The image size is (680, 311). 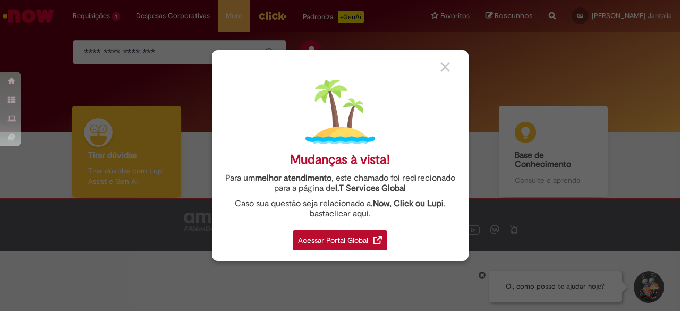 What do you see at coordinates (445, 67) in the screenshot?
I see `img: close_button_grey.png` at bounding box center [445, 67].